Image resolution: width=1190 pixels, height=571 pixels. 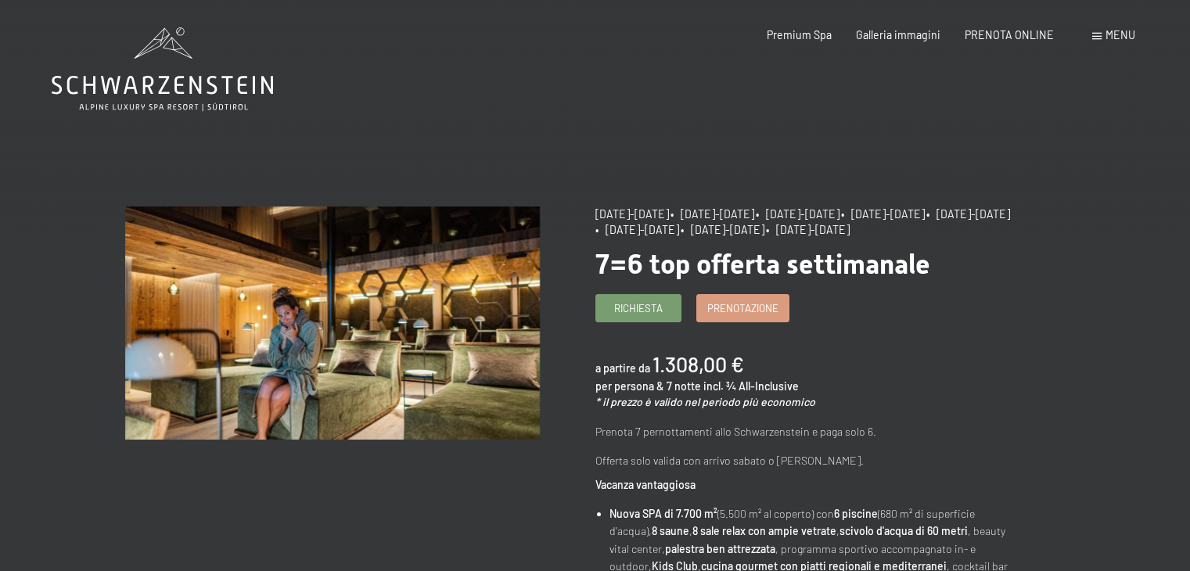 What do you see at coordinates (903, 530) in the screenshot?
I see `strong: scivolo d'acqua di 60 metri` at bounding box center [903, 530].